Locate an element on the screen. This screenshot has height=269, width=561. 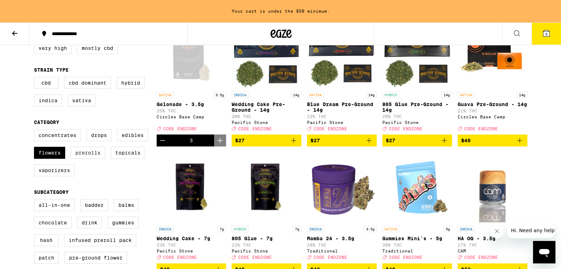
img: Traditional - Mamba 24 - 3.5g is located at coordinates (342, 187).